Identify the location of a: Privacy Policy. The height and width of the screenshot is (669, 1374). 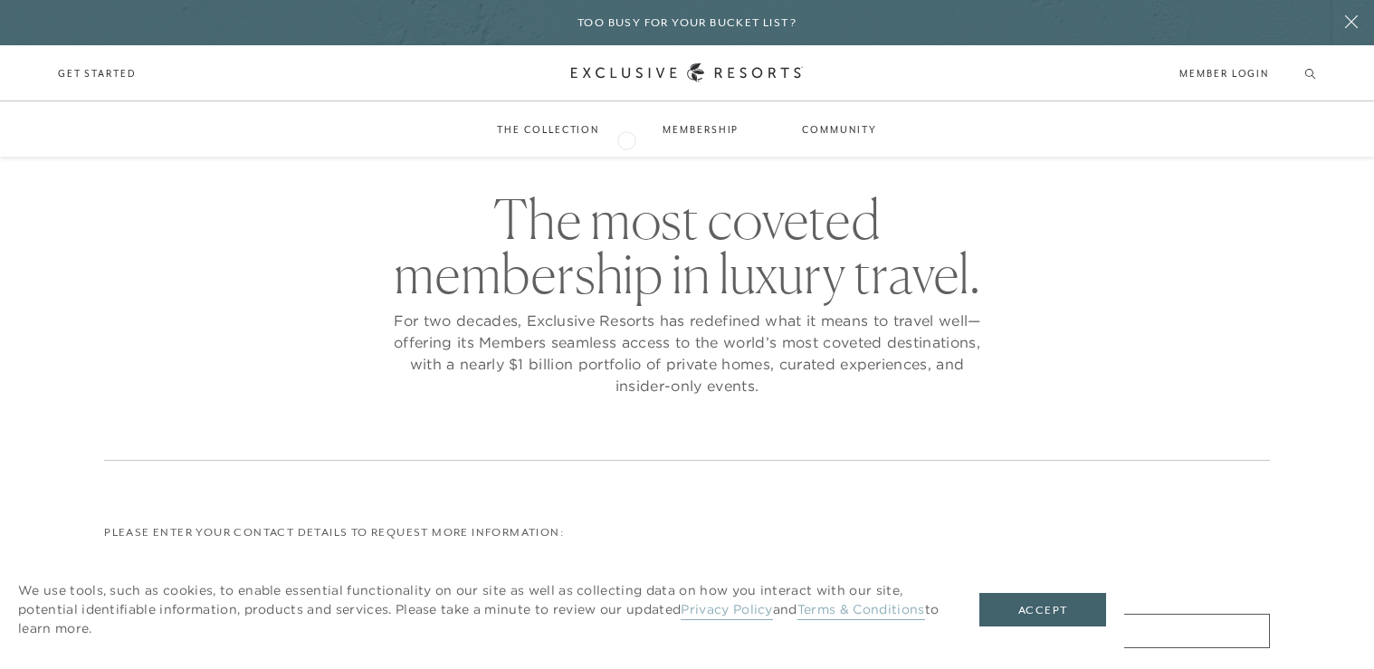
(726, 610).